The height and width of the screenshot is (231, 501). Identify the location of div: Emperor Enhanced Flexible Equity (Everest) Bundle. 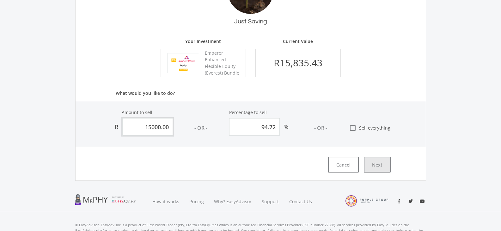
(223, 63).